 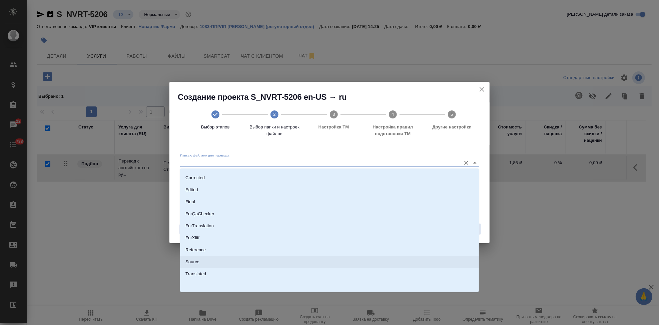 What do you see at coordinates (215, 127) in the screenshot?
I see `span: Выбор этапов` at bounding box center [215, 127].